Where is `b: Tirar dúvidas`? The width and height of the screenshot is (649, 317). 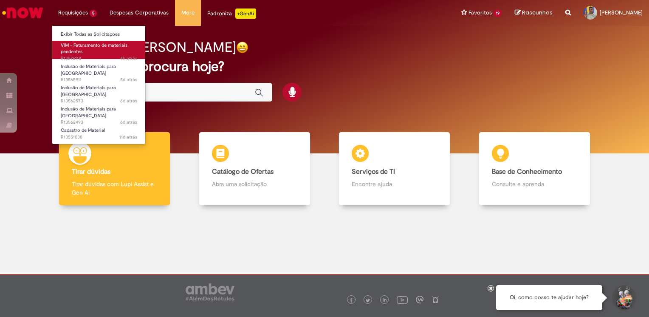 b: Tirar dúvidas is located at coordinates (91, 172).